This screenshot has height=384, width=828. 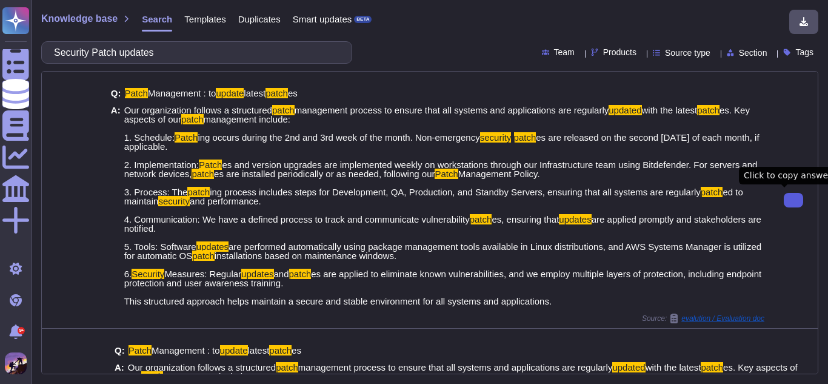 What do you see at coordinates (362, 19) in the screenshot?
I see `div: BETA` at bounding box center [362, 19].